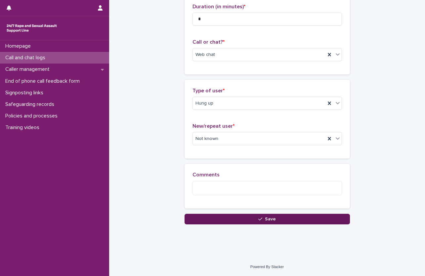  What do you see at coordinates (205, 55) in the screenshot?
I see `span: Web chat` at bounding box center [205, 55].